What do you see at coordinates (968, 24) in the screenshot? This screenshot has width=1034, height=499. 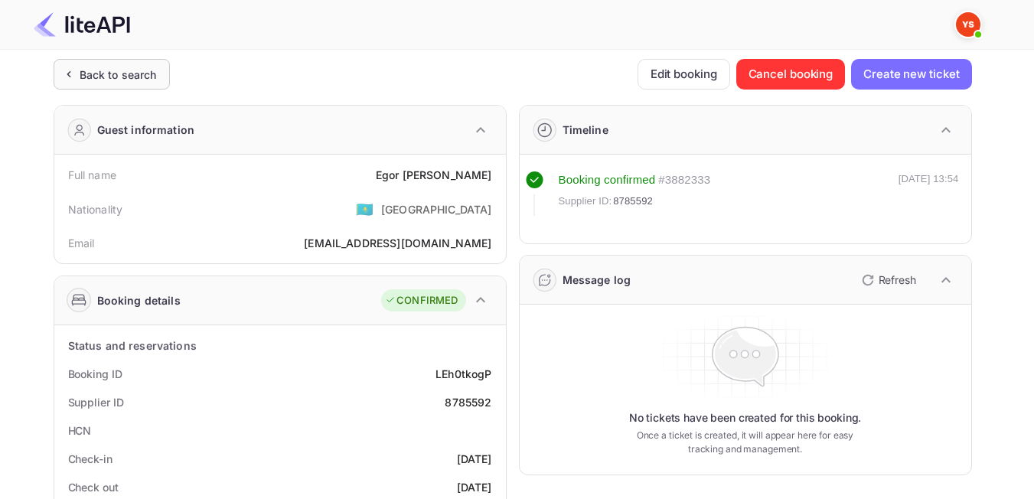 I see `img: Yandex Support` at bounding box center [968, 24].